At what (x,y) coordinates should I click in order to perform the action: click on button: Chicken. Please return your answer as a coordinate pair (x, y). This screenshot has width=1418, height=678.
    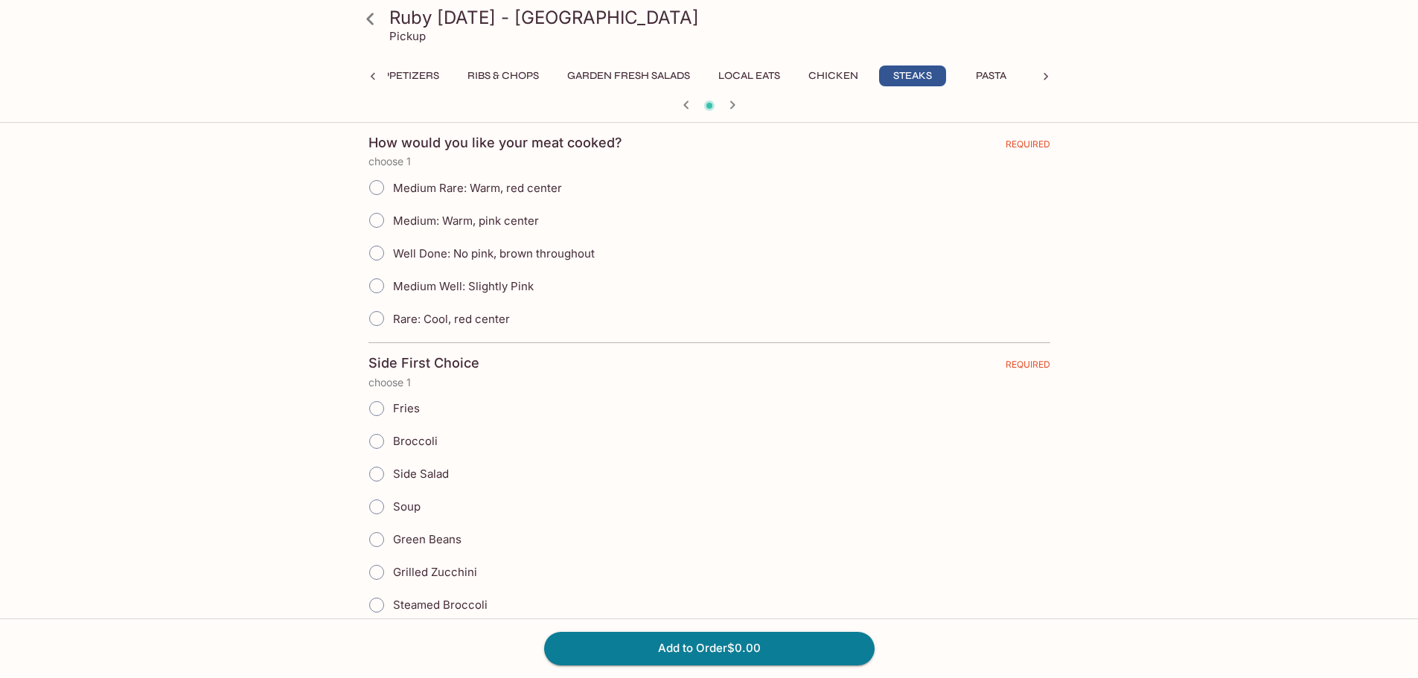
    Looking at the image, I should click on (834, 76).